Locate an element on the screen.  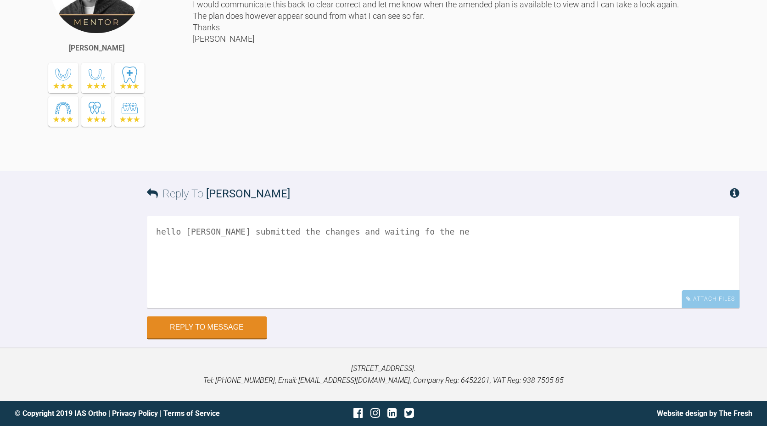
button: Reply to Message is located at coordinates (207, 327).